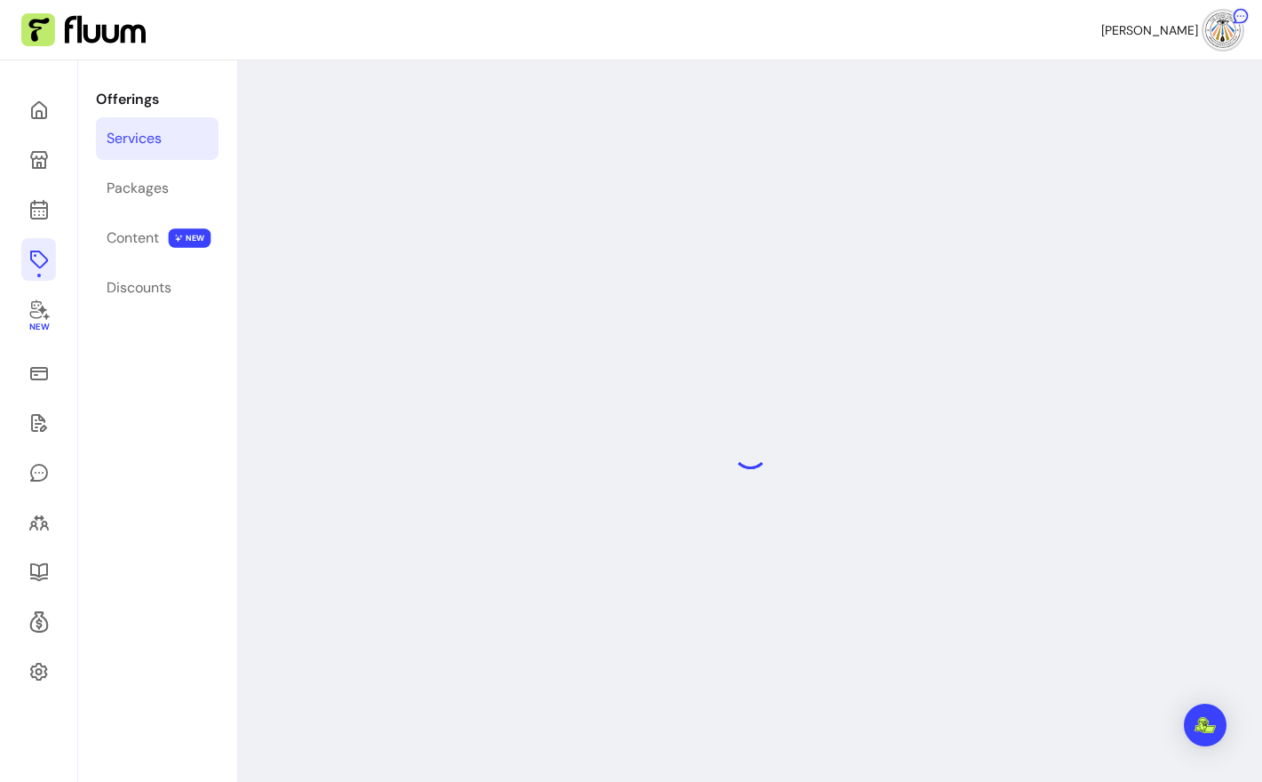 Image resolution: width=1262 pixels, height=782 pixels. Describe the element at coordinates (38, 522) in the screenshot. I see `a: Clients` at that location.